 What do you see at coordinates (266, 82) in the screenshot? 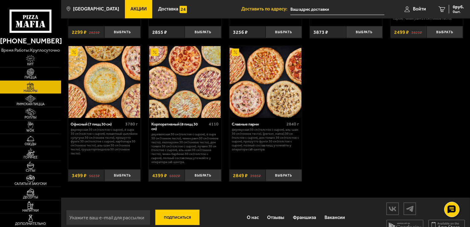
I see `a: АкционныйСлавные парни` at bounding box center [266, 82].